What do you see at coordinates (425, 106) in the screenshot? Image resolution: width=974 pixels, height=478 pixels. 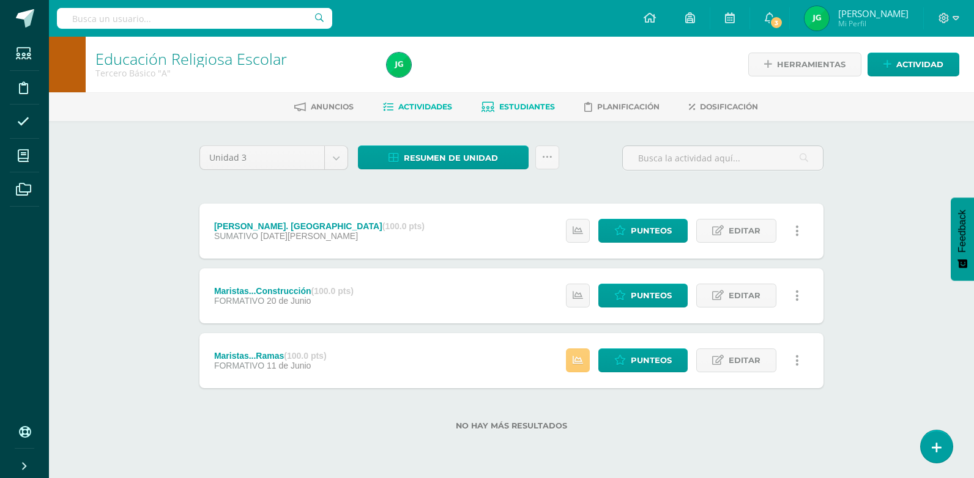 I see `span: Actividades` at bounding box center [425, 106].